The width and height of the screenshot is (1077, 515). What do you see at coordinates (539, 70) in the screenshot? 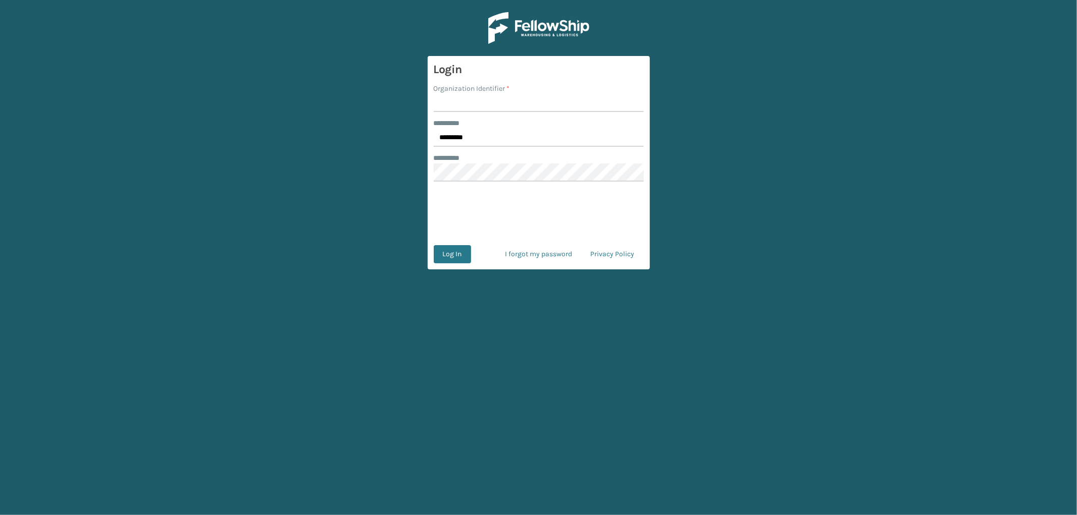
I see `h3: Login` at bounding box center [539, 70].